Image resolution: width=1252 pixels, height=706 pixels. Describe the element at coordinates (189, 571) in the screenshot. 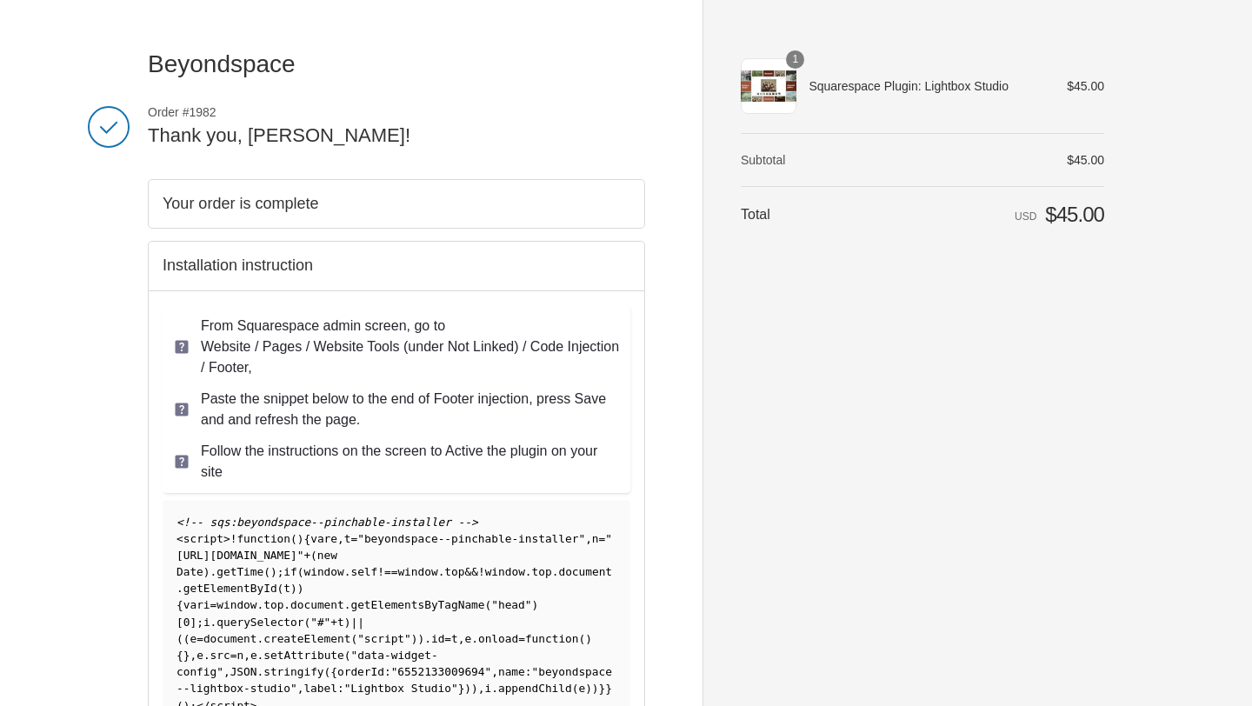

I see `span: Date` at that location.